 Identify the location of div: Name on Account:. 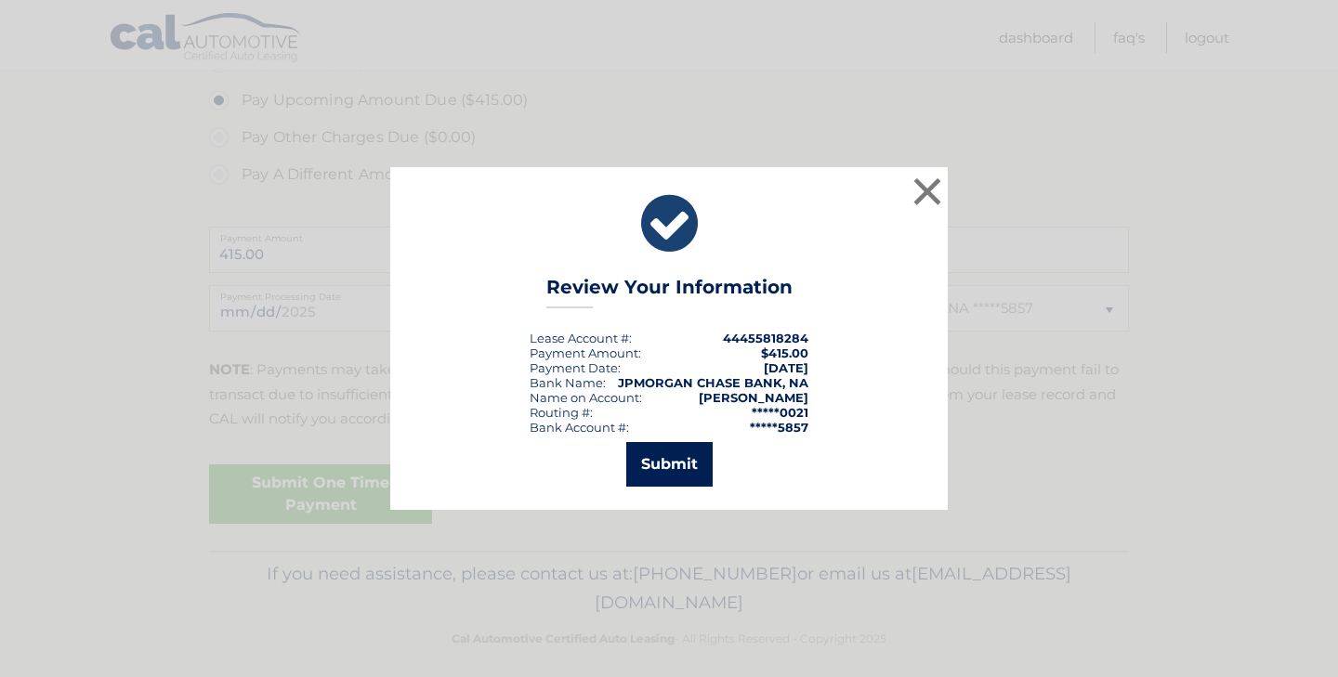
(585, 398).